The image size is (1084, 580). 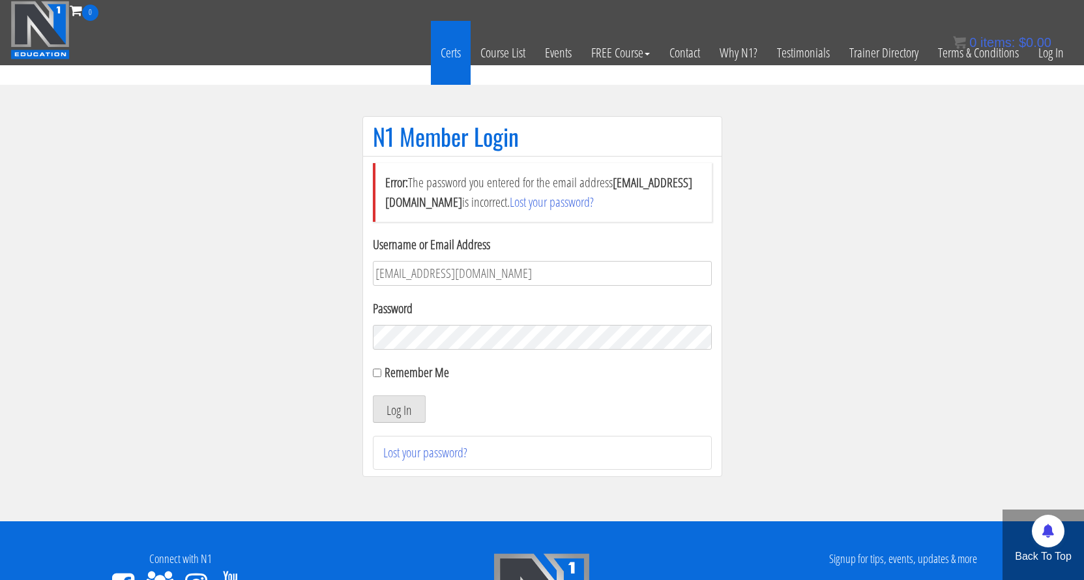 I want to click on a: FREE Course, so click(x=621, y=53).